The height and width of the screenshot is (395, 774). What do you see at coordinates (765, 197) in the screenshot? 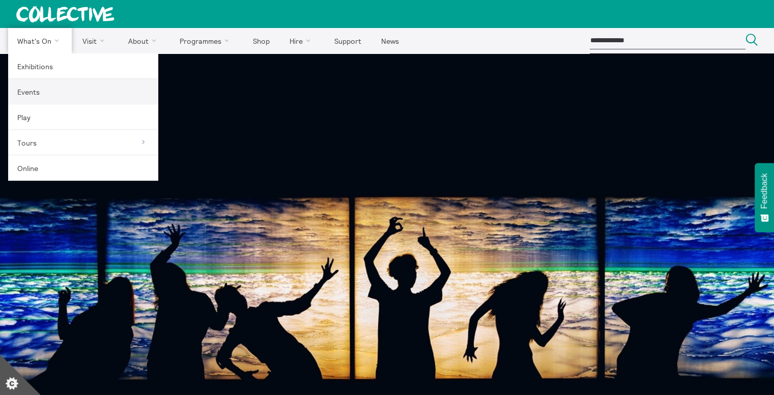
I see `button: Feedback - Show survey` at bounding box center [765, 197].